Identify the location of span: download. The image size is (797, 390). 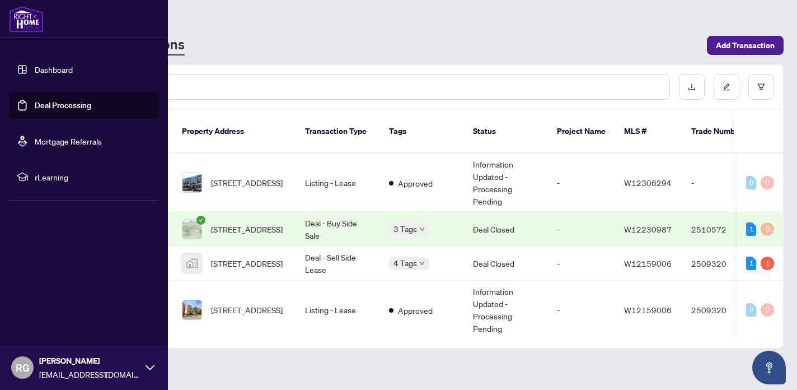
(692, 87).